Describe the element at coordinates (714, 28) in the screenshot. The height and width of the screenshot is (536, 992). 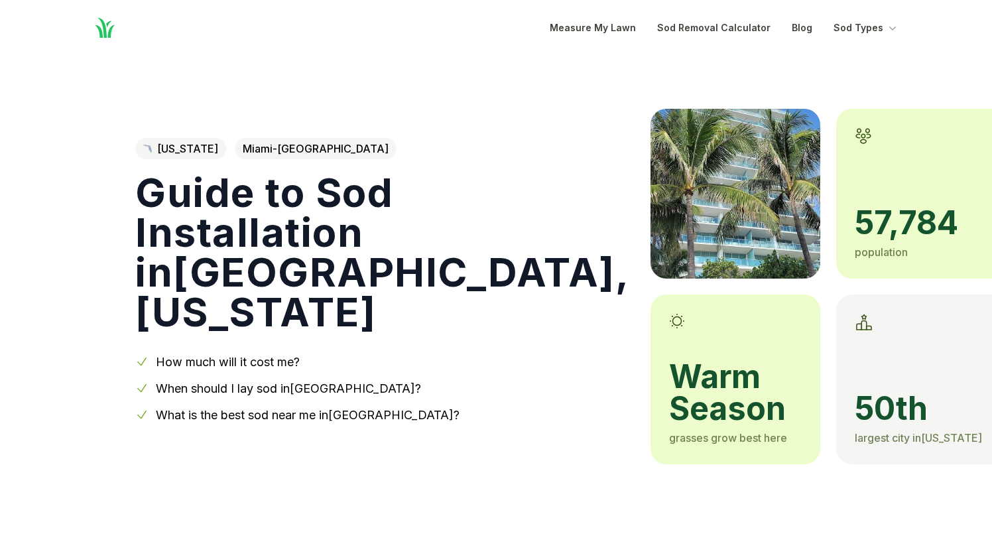
I see `a: Sod Removal Calculator` at that location.